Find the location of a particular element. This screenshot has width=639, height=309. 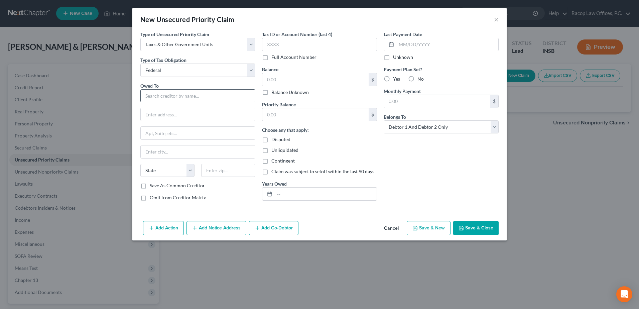

span: Yes is located at coordinates (396, 78).